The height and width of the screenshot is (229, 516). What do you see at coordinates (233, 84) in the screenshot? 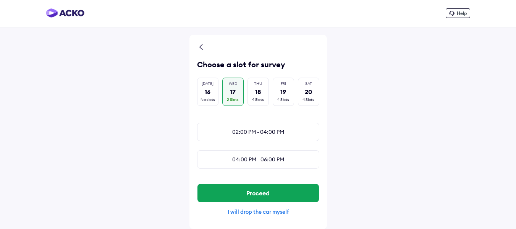
I see `div: WED` at bounding box center [233, 84].